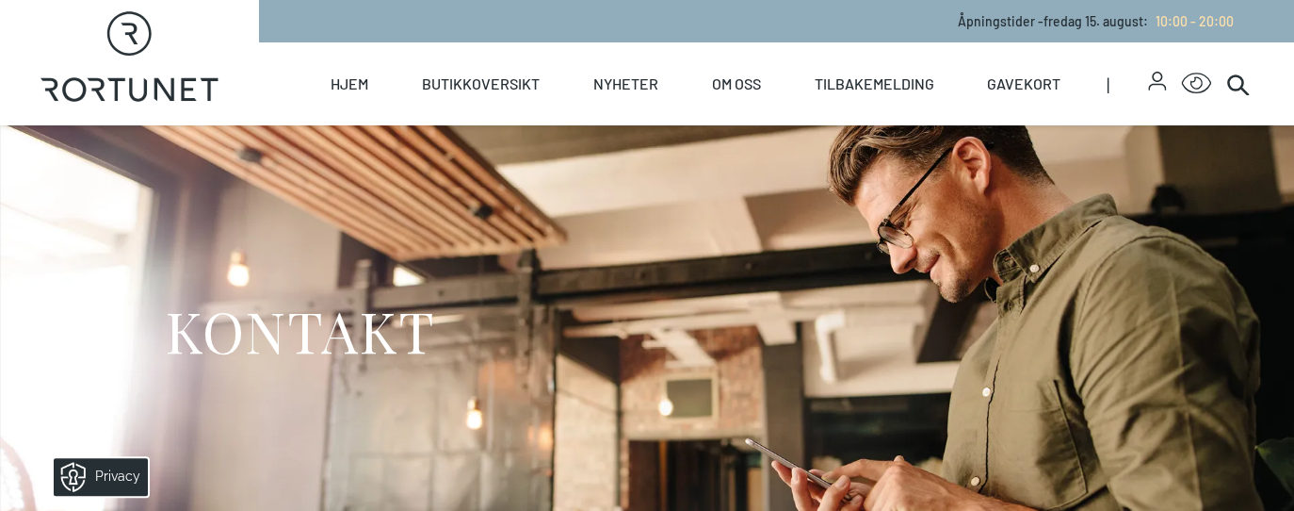 This screenshot has width=1294, height=511. What do you see at coordinates (99, 24) in the screenshot?
I see `h5: Privacy` at bounding box center [99, 24].